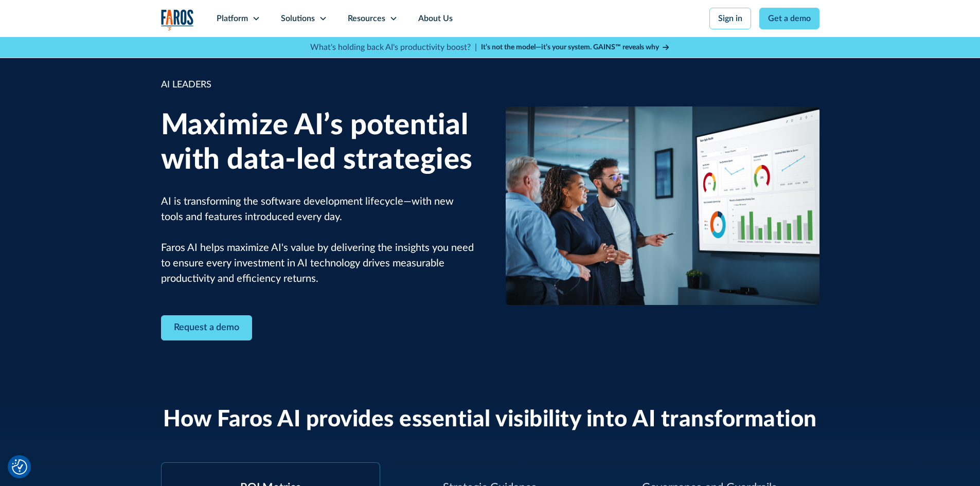 This screenshot has width=980, height=486. Describe the element at coordinates (570, 47) in the screenshot. I see `strong: It’s not the model—it’s your system. GAINS™ reveals why` at that location.